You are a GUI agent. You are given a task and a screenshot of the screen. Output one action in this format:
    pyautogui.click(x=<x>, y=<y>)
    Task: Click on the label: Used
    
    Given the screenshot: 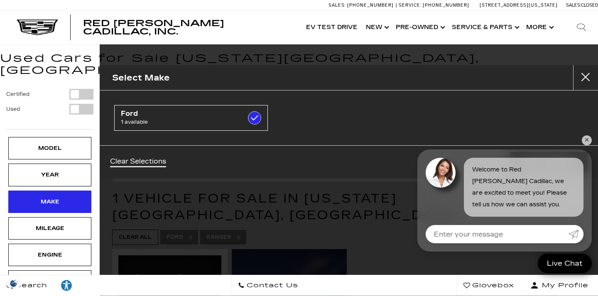 What is the action you would take?
    pyautogui.click(x=13, y=109)
    